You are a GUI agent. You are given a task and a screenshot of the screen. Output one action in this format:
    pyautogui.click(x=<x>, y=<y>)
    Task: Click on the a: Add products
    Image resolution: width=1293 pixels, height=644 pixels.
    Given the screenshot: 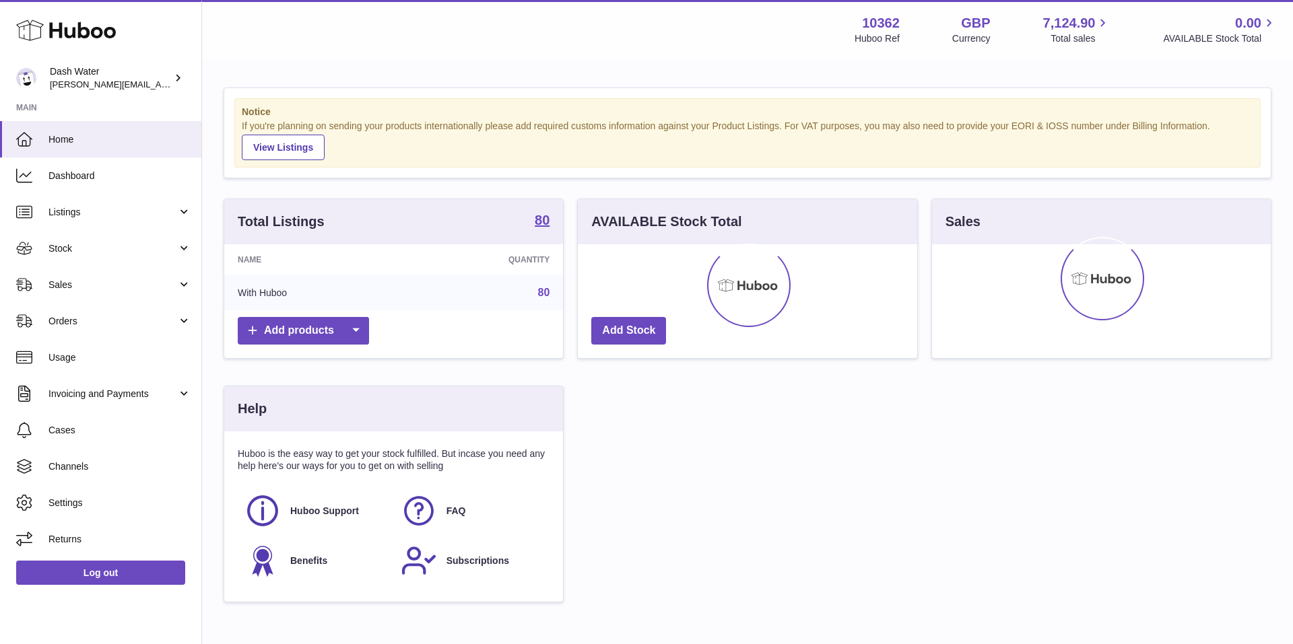 What is the action you would take?
    pyautogui.click(x=303, y=331)
    